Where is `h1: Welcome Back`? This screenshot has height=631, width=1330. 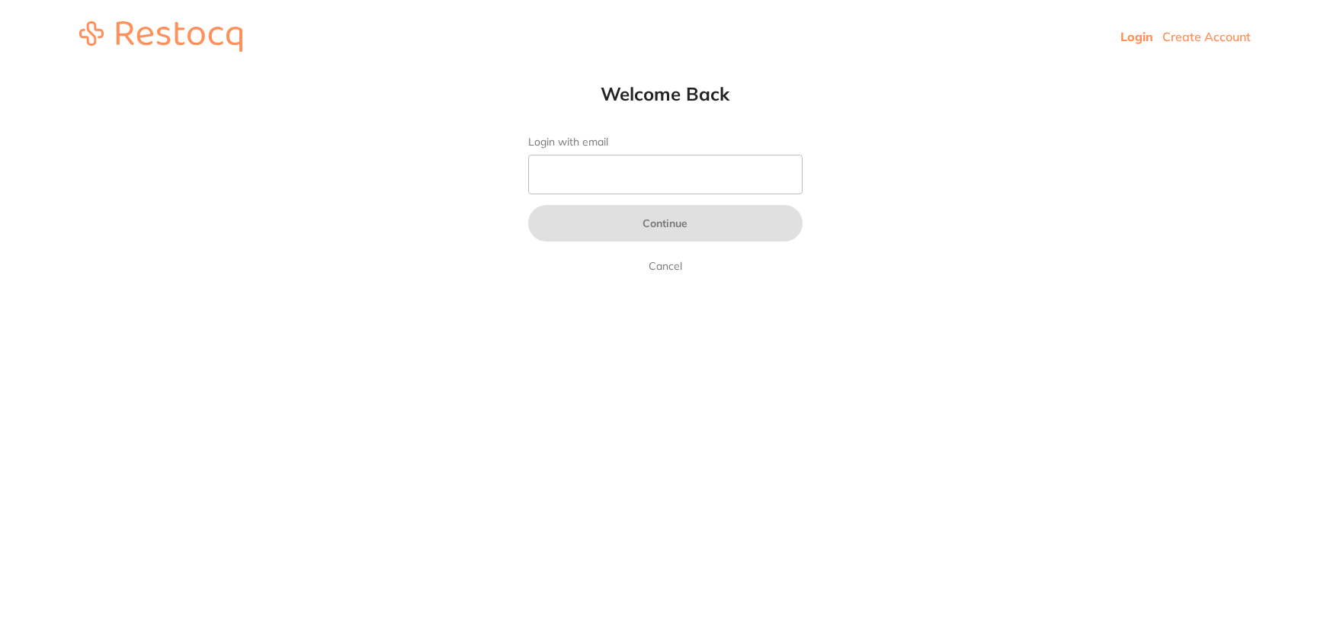 h1: Welcome Back is located at coordinates (665, 94).